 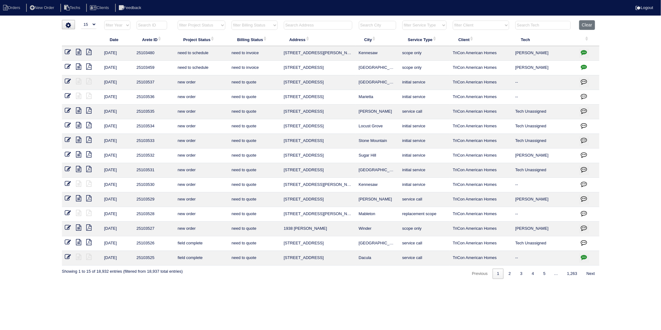 I want to click on td: 25103526, so click(x=154, y=243).